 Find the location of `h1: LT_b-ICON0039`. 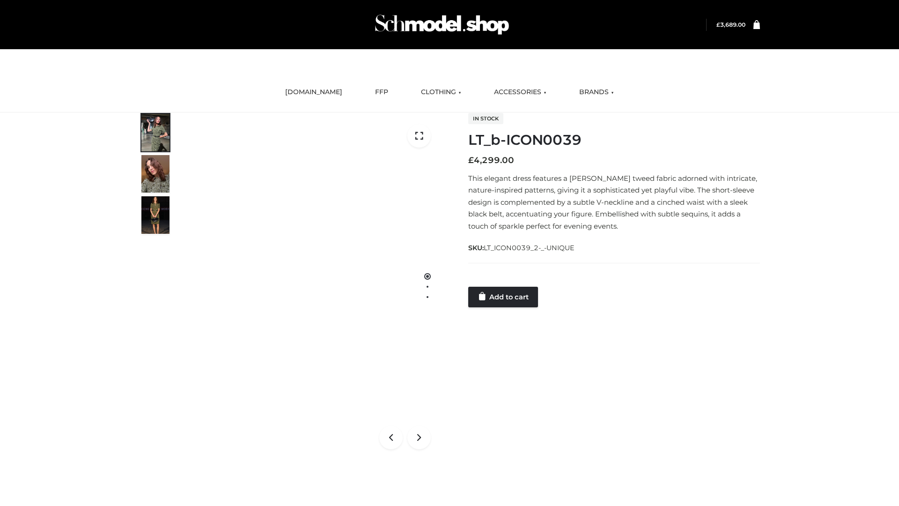

h1: LT_b-ICON0039 is located at coordinates (614, 140).